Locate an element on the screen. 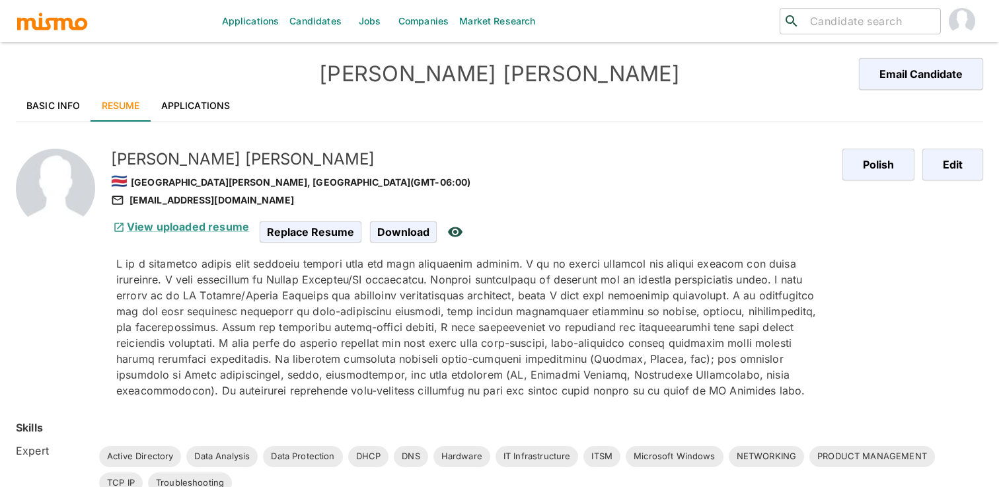 This screenshot has height=487, width=999. span: Active Directory is located at coordinates (140, 457).